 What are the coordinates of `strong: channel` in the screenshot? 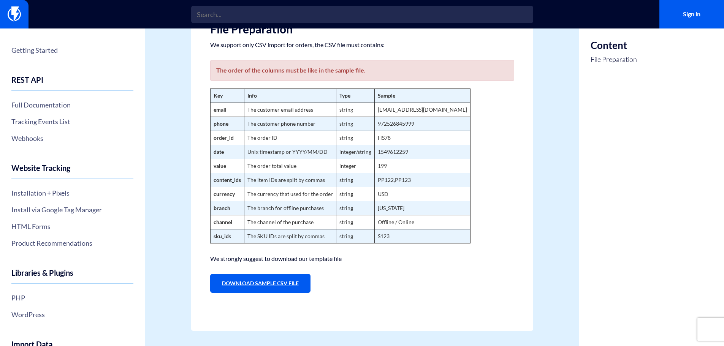 It's located at (223, 222).